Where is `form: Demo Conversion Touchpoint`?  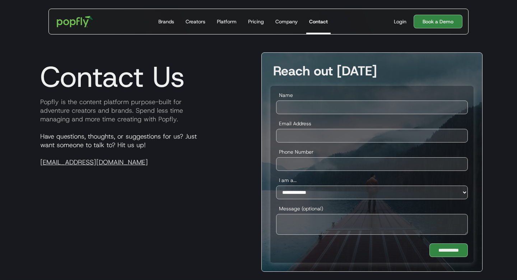
form: Demo Conversion Touchpoint is located at coordinates (372, 174).